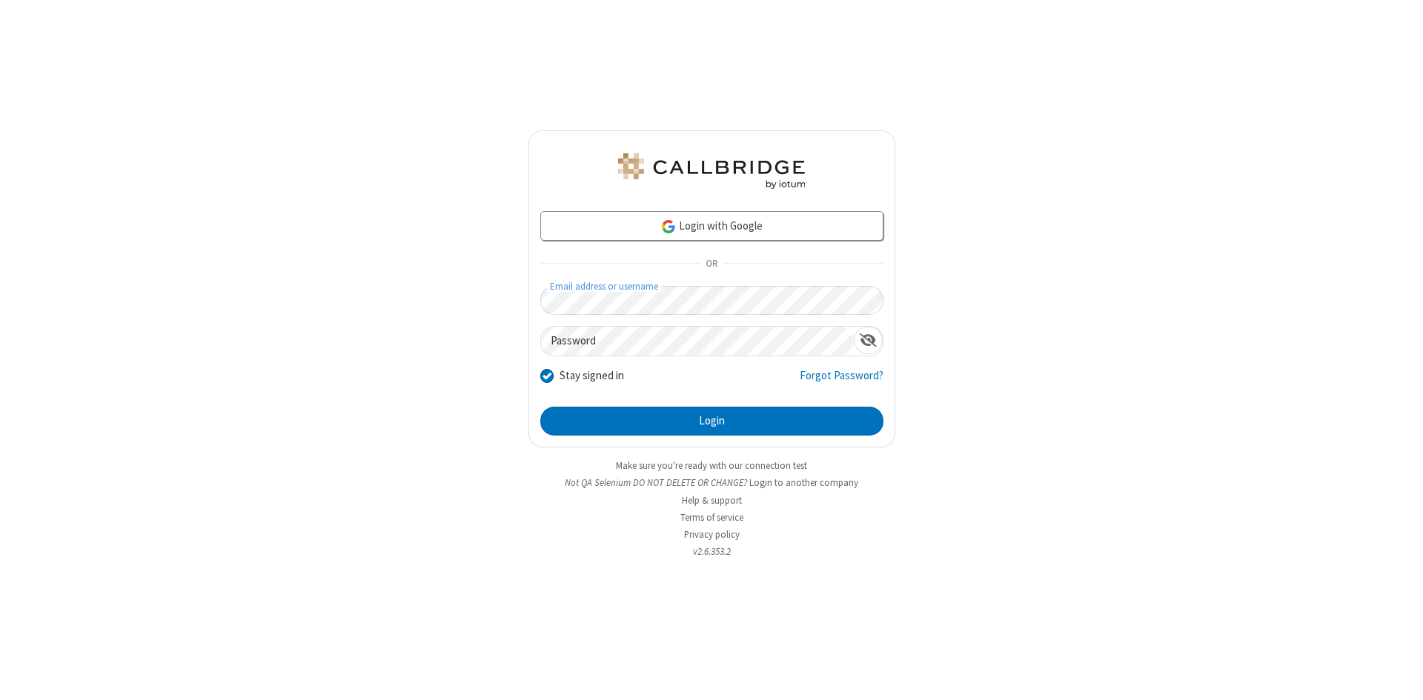  What do you see at coordinates (668, 227) in the screenshot?
I see `img: google-icon.png` at bounding box center [668, 227].